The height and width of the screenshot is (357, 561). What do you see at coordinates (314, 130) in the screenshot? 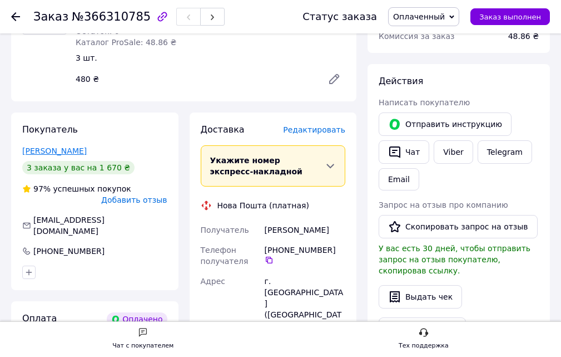
I see `span: Редактировать` at bounding box center [314, 130].